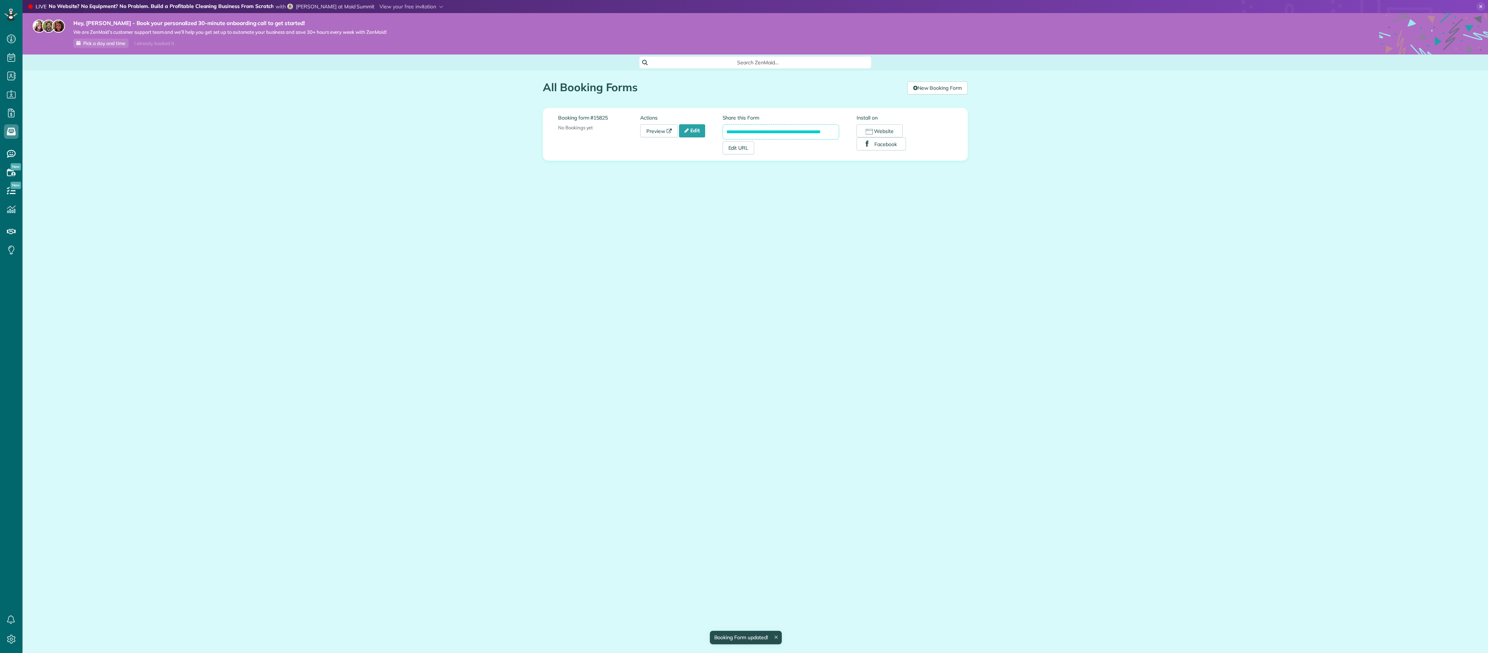 This screenshot has width=1488, height=653. I want to click on strong: No Website? No Equipment? No Problem. Build a Profitable Cleaning Business From Scratch, so click(161, 7).